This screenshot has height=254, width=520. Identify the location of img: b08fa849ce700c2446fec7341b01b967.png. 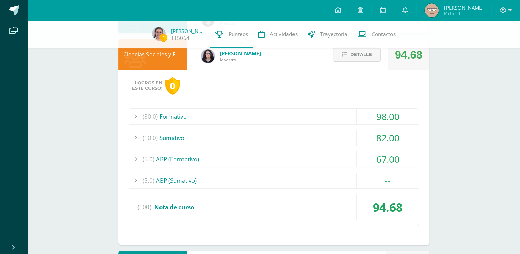
(432, 10).